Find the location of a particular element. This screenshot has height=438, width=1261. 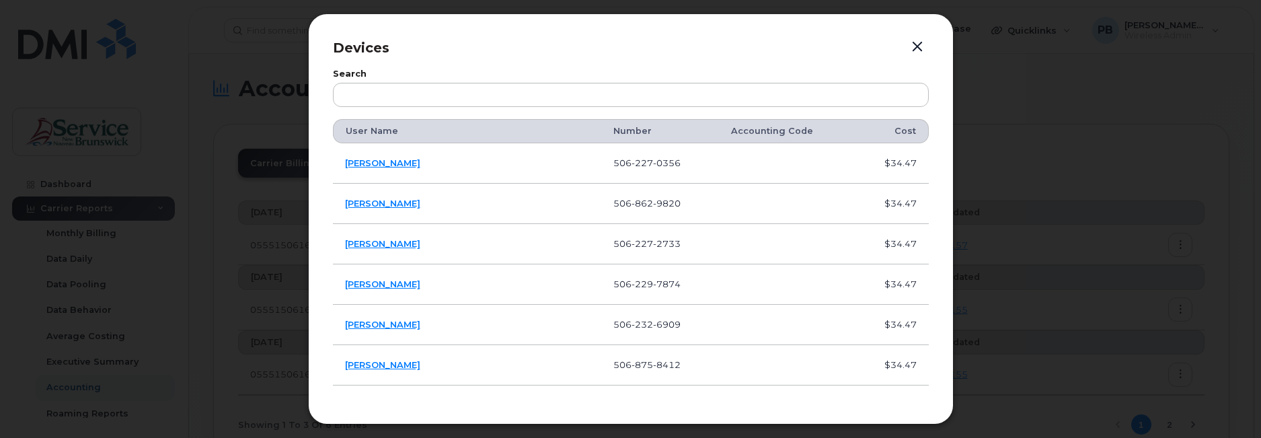

span: 8412 is located at coordinates (666, 364).